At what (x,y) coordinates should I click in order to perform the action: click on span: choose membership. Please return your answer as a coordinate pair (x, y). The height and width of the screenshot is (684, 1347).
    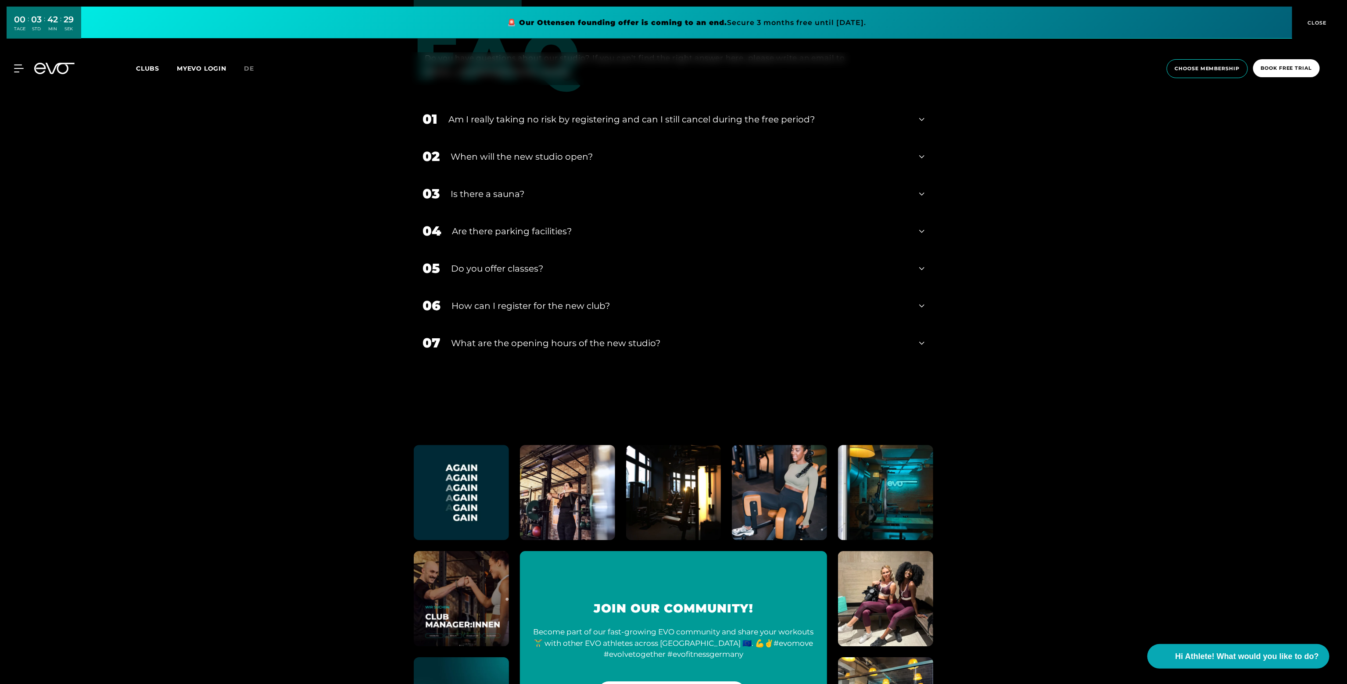
    Looking at the image, I should click on (1207, 68).